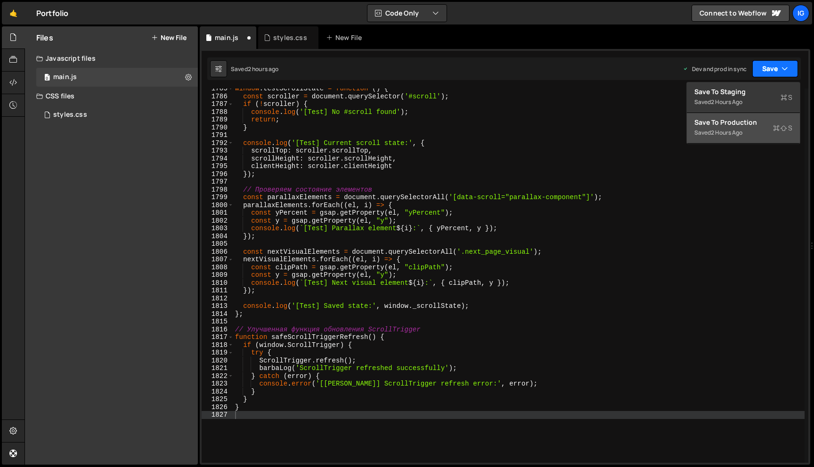 The height and width of the screenshot is (467, 814). I want to click on div: 1806, so click(218, 252).